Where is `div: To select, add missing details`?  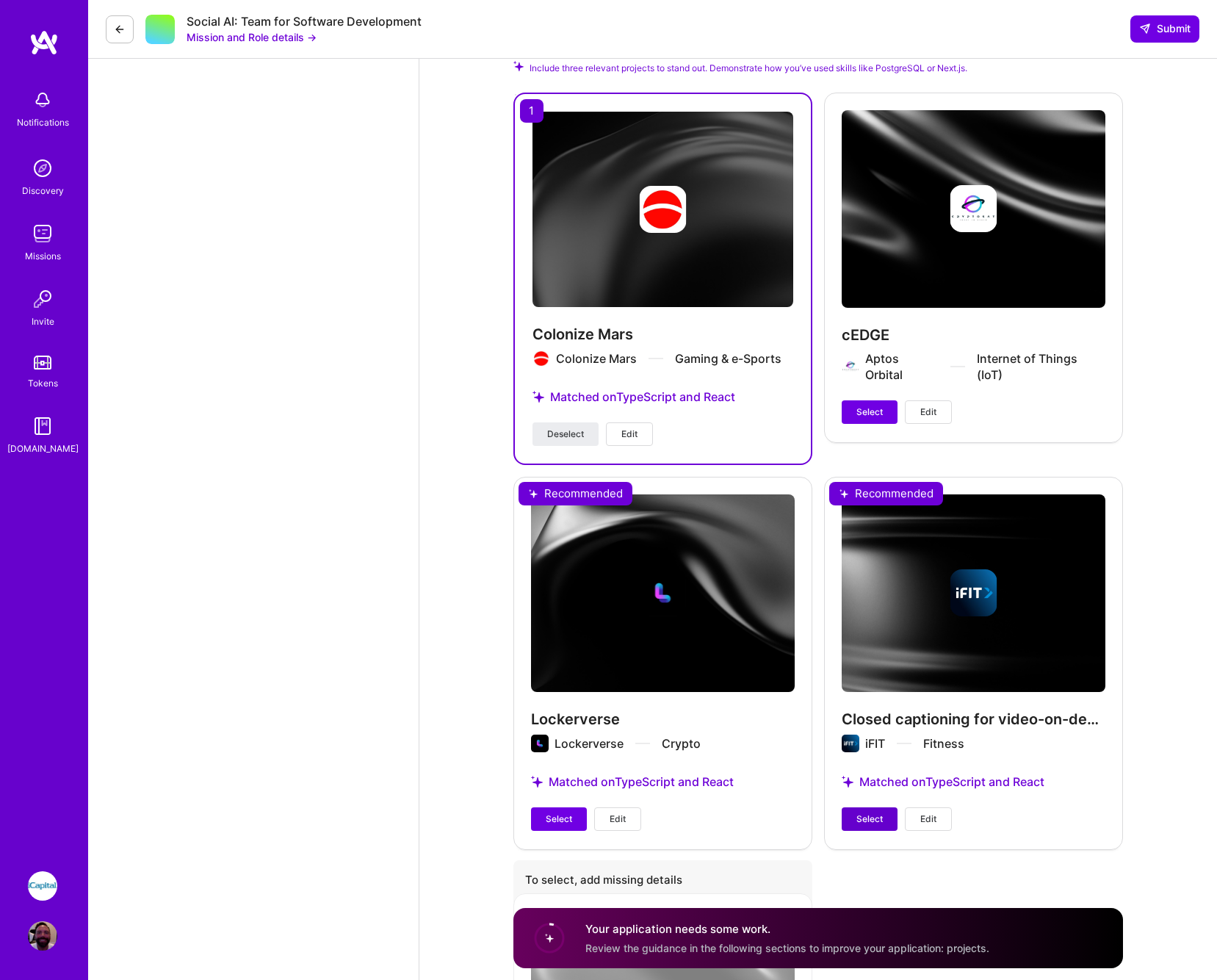 div: To select, add missing details is located at coordinates (662, 881).